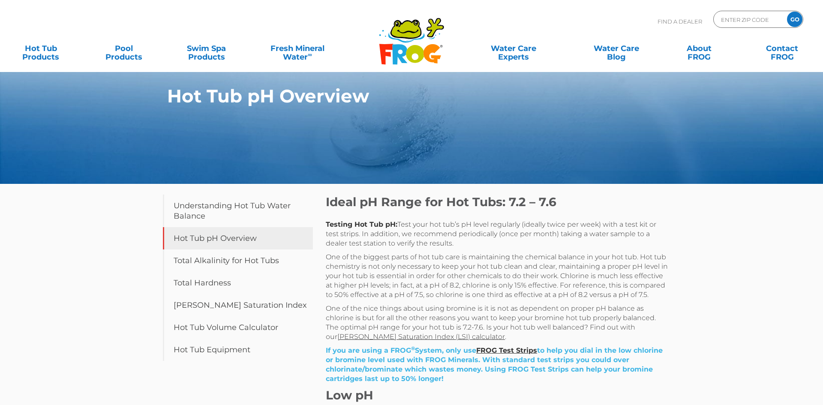  What do you see at coordinates (497, 323) in the screenshot?
I see `p: One of the nice things about using bromine is it is not as dependent on proper pH balance as chlo...` at bounding box center [497, 323].